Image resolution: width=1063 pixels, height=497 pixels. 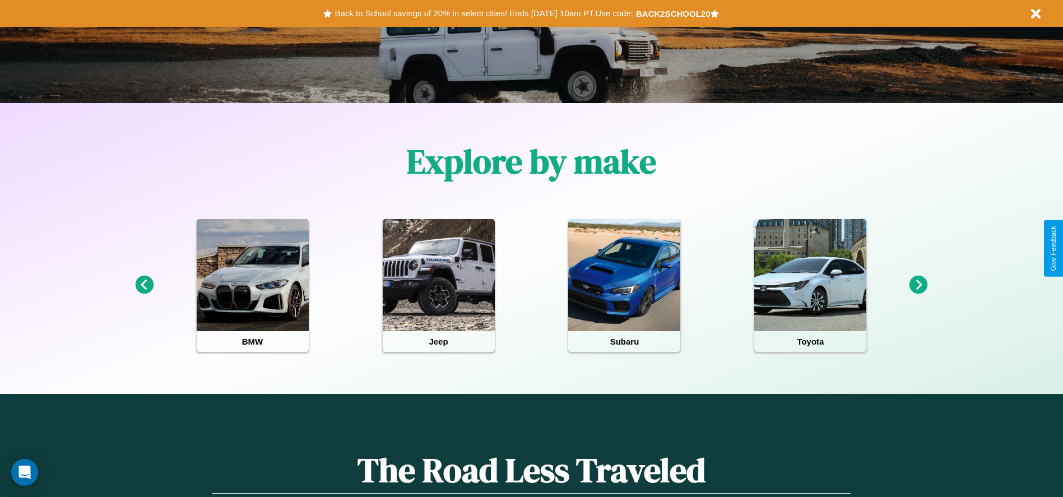 I want to click on h4: Jeep, so click(x=439, y=341).